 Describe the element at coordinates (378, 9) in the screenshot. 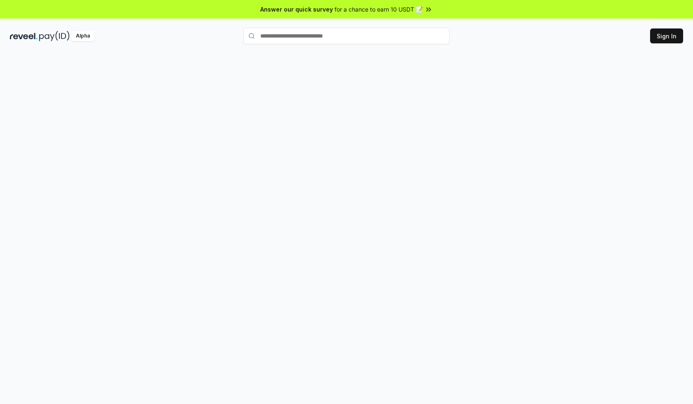

I see `span: for a chance to earn 10 USDT 📝` at that location.